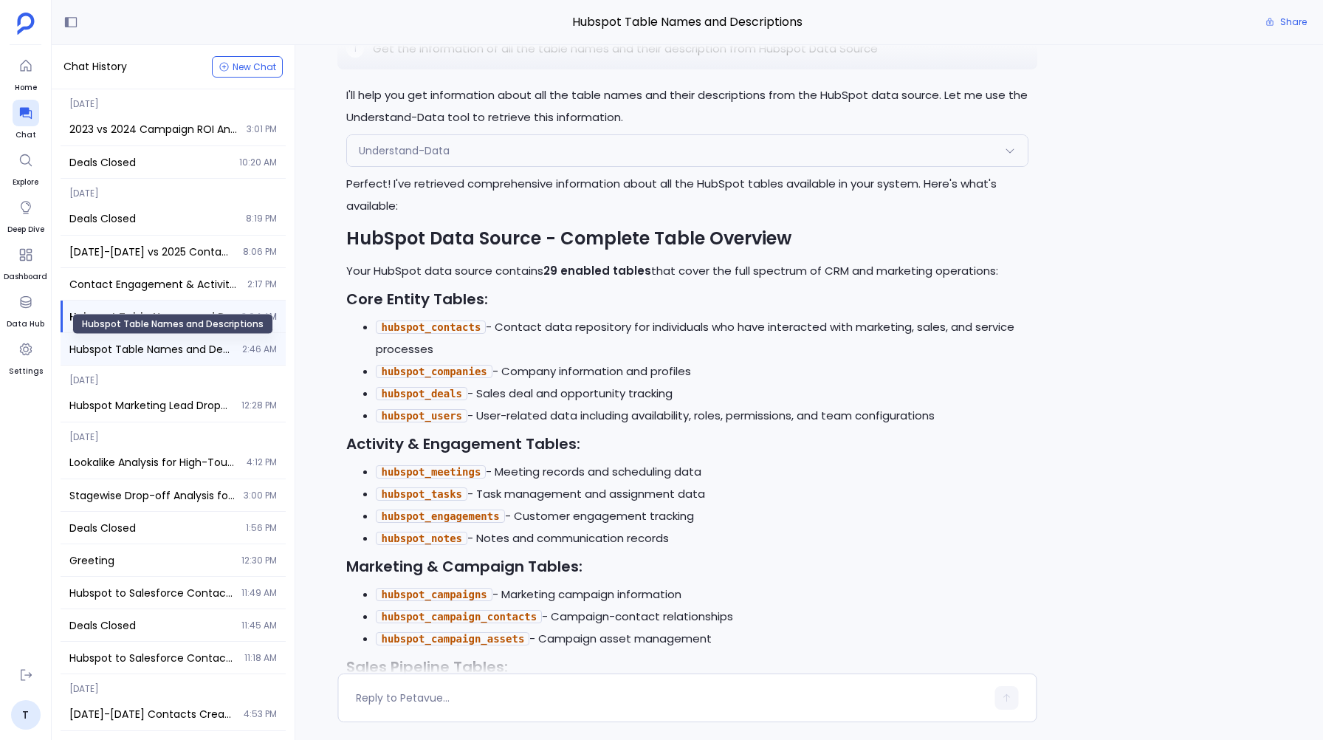 This screenshot has width=1323, height=740. I want to click on code: hubspot_campaign_contacts, so click(459, 617).